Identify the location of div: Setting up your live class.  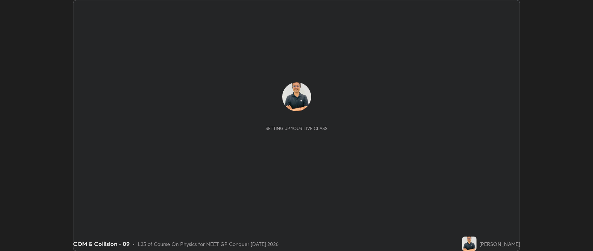
(296, 128).